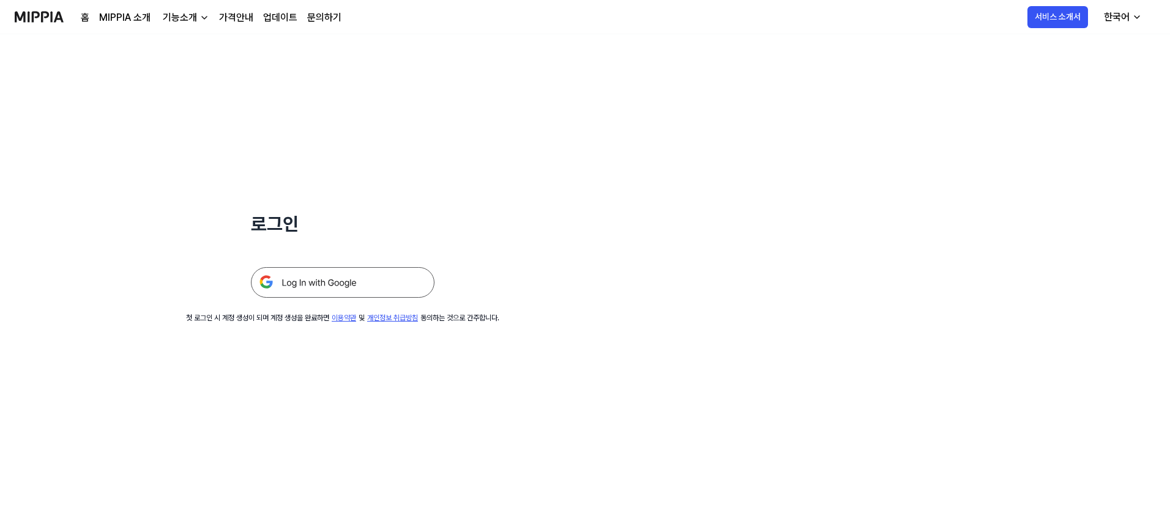  Describe the element at coordinates (1121, 17) in the screenshot. I see `button: 한국어` at that location.